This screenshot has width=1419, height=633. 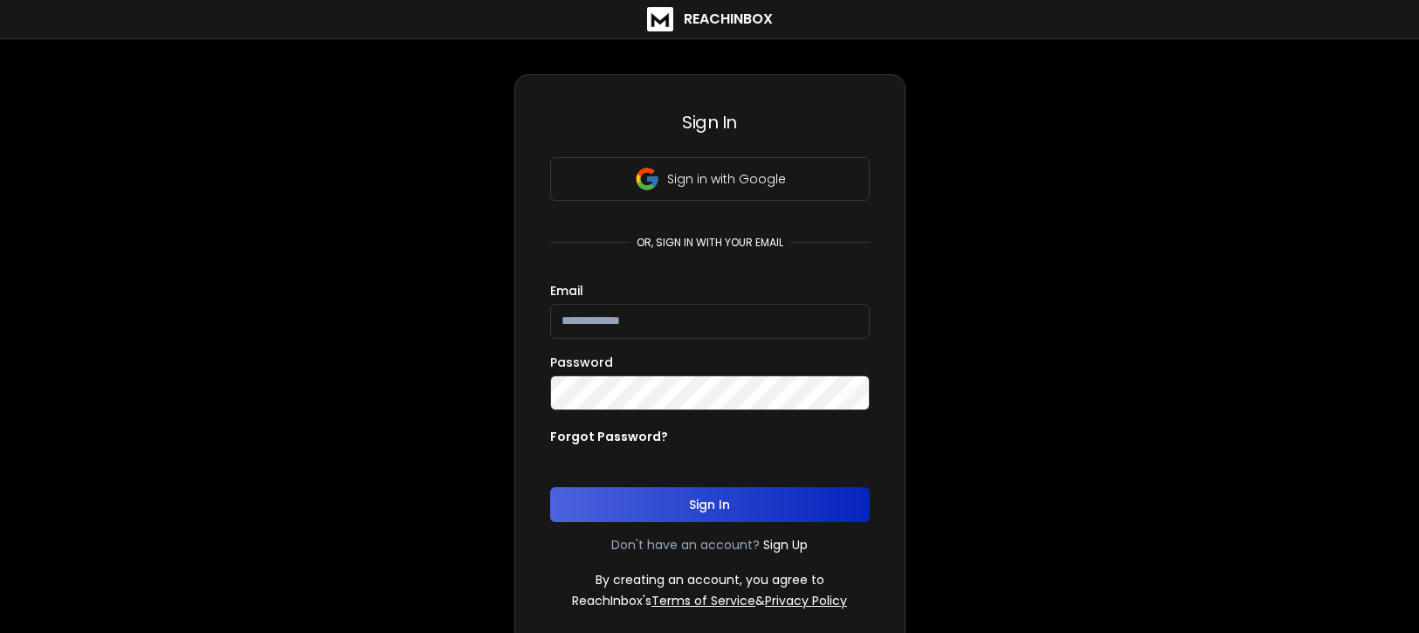 What do you see at coordinates (806, 601) in the screenshot?
I see `a: Privacy Policy` at bounding box center [806, 601].